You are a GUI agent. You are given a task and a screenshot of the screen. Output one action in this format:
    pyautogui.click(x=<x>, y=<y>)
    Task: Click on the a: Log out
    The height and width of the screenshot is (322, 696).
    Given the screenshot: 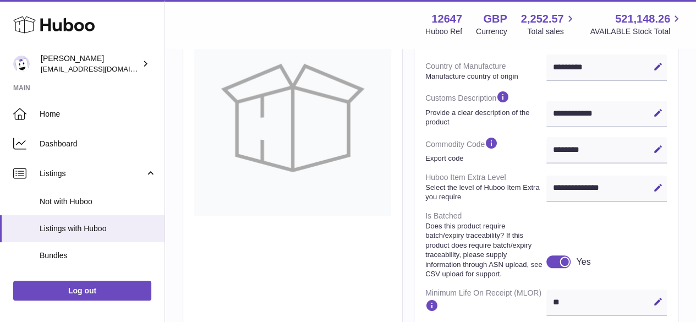 What is the action you would take?
    pyautogui.click(x=82, y=290)
    